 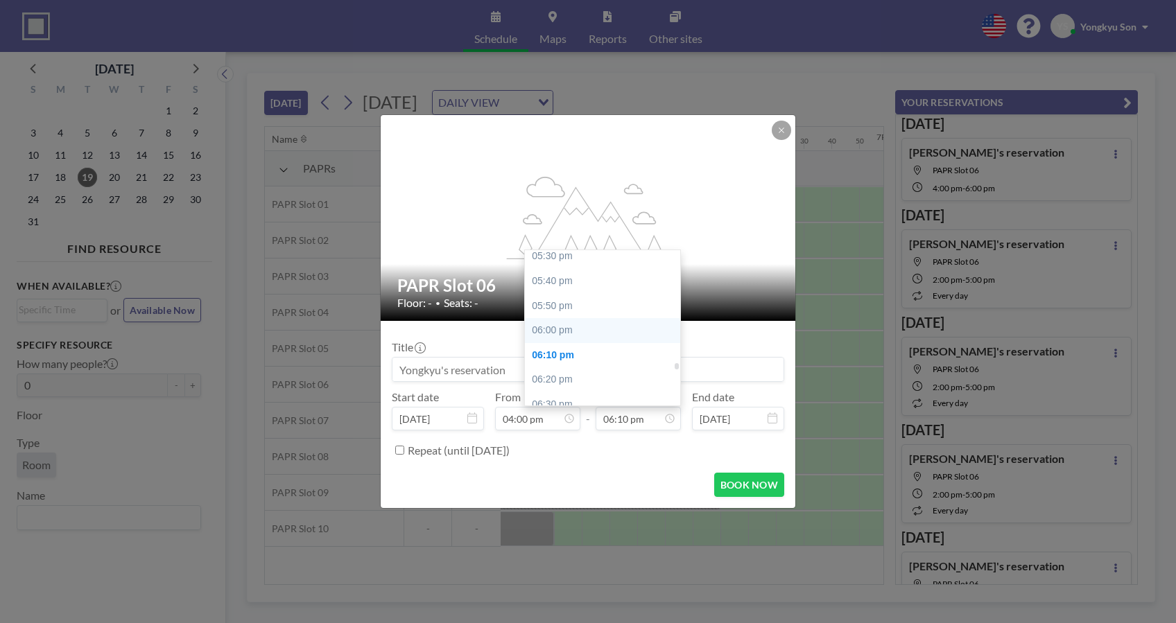 What do you see at coordinates (607, 380) in the screenshot?
I see `div: 06:20 pm` at bounding box center [607, 380].